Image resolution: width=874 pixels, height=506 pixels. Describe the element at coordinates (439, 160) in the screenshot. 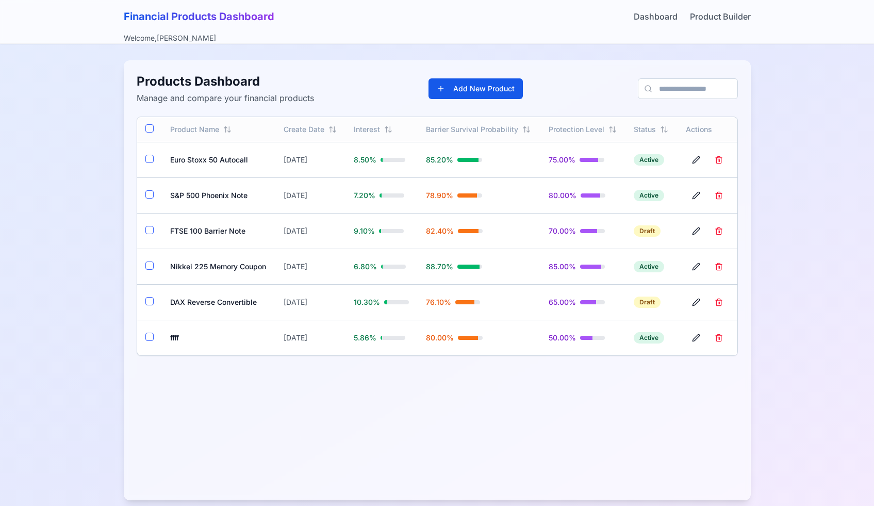

I see `span: 85.20%` at that location.